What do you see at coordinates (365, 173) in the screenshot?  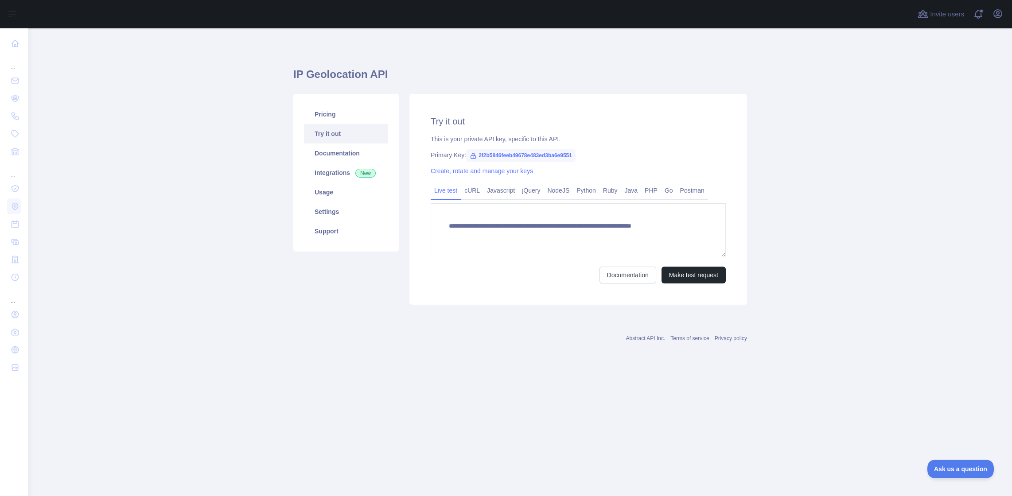 I see `span: New` at bounding box center [365, 173].